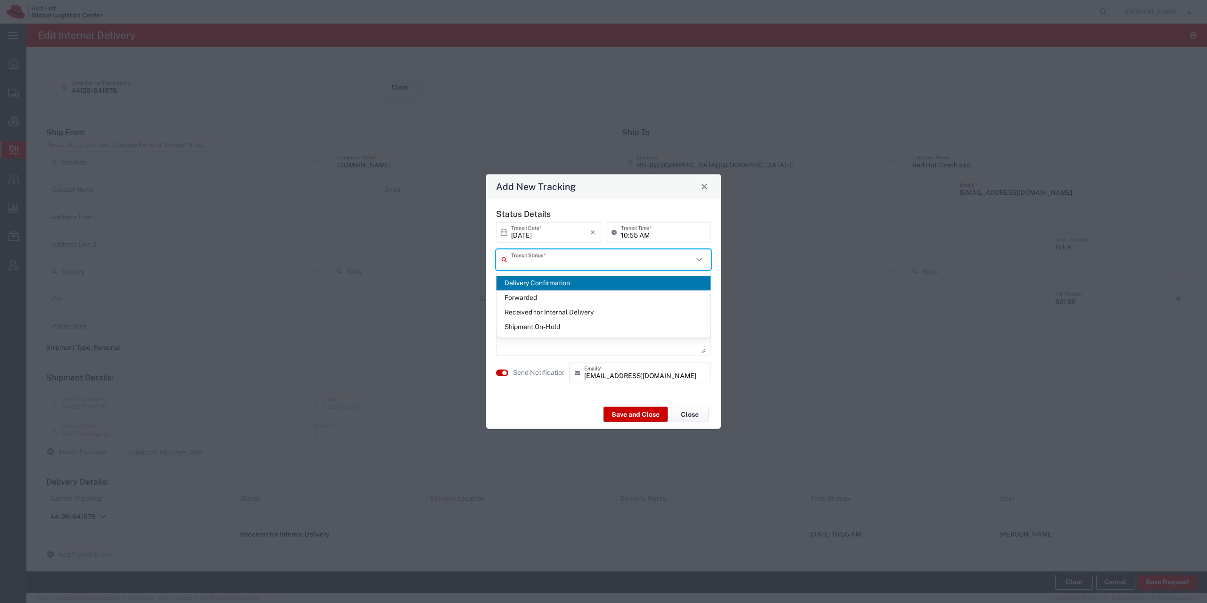 The image size is (1207, 603). Describe the element at coordinates (539, 373) in the screenshot. I see `agx-label: Send Notification` at that location.